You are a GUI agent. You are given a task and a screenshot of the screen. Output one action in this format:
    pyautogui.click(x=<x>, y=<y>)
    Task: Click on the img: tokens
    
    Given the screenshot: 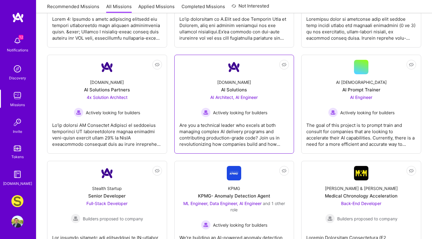 What is the action you would take?
    pyautogui.click(x=17, y=148)
    